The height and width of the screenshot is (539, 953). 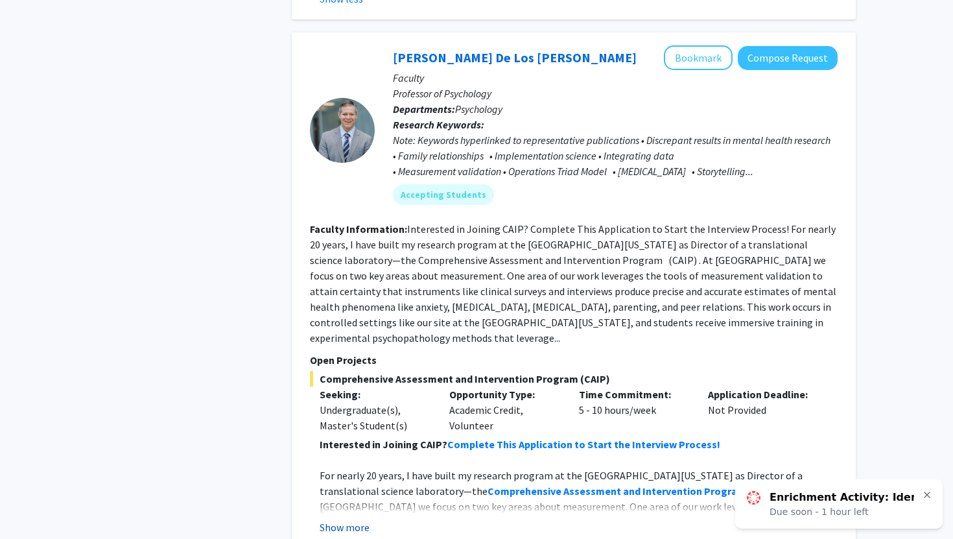 What do you see at coordinates (383, 444) in the screenshot?
I see `strong: Interested in Joining CAIP?` at bounding box center [383, 444].